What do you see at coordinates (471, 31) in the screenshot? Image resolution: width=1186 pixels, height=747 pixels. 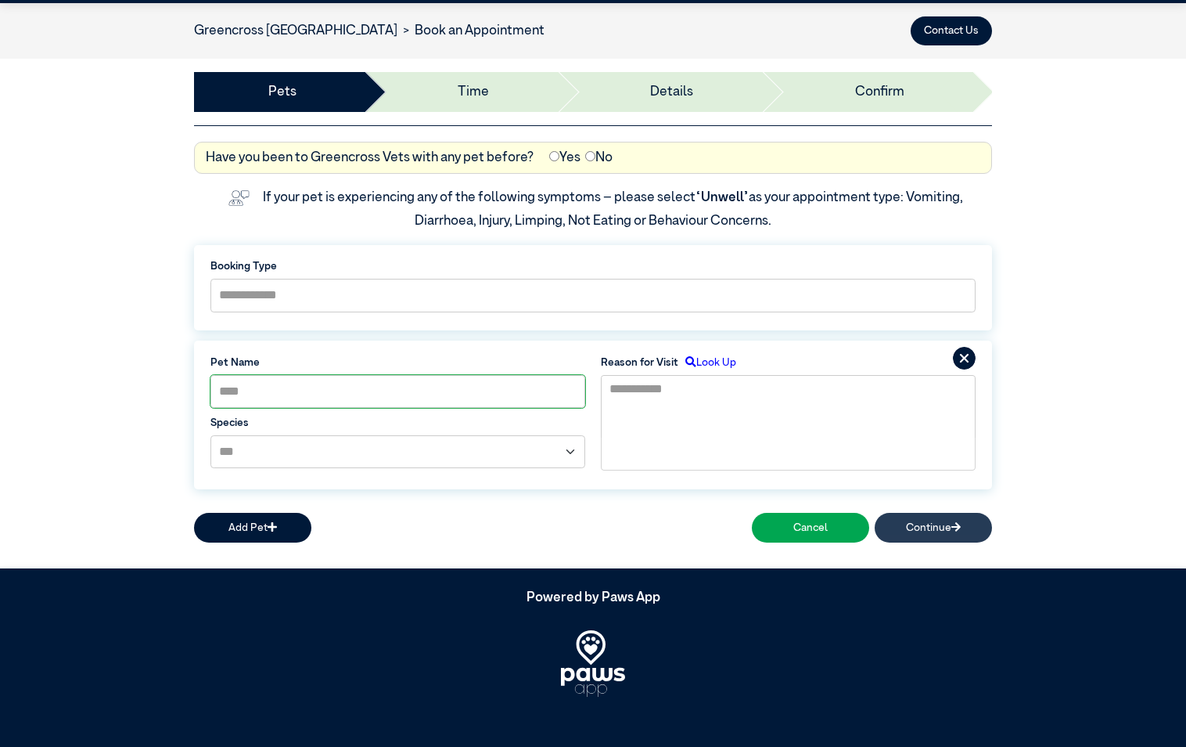 I see `li: Book an Appointment` at bounding box center [471, 31].